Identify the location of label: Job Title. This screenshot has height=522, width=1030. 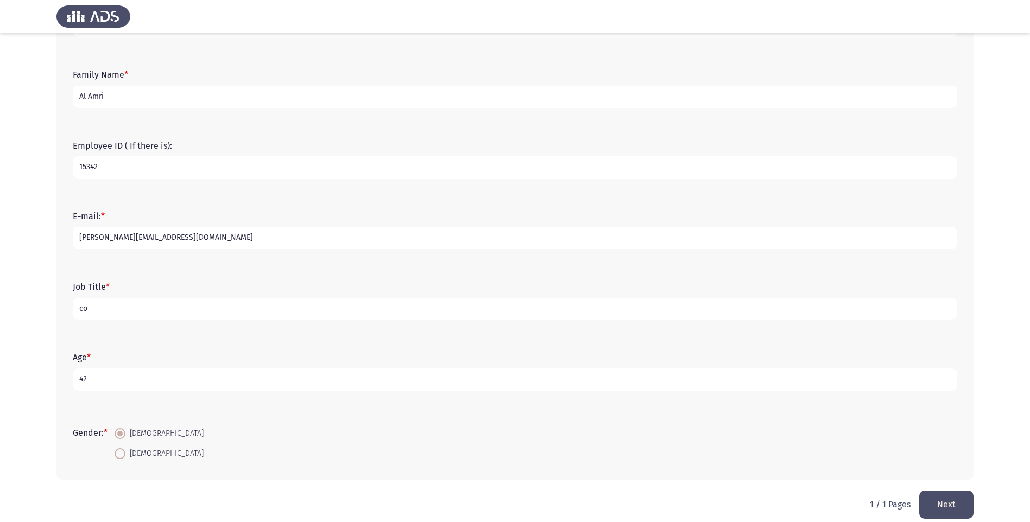
(91, 287).